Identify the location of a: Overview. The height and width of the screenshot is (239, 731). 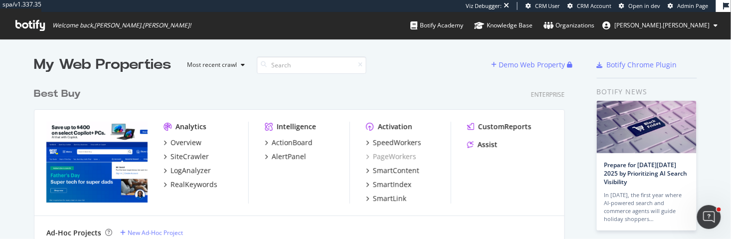
(182, 143).